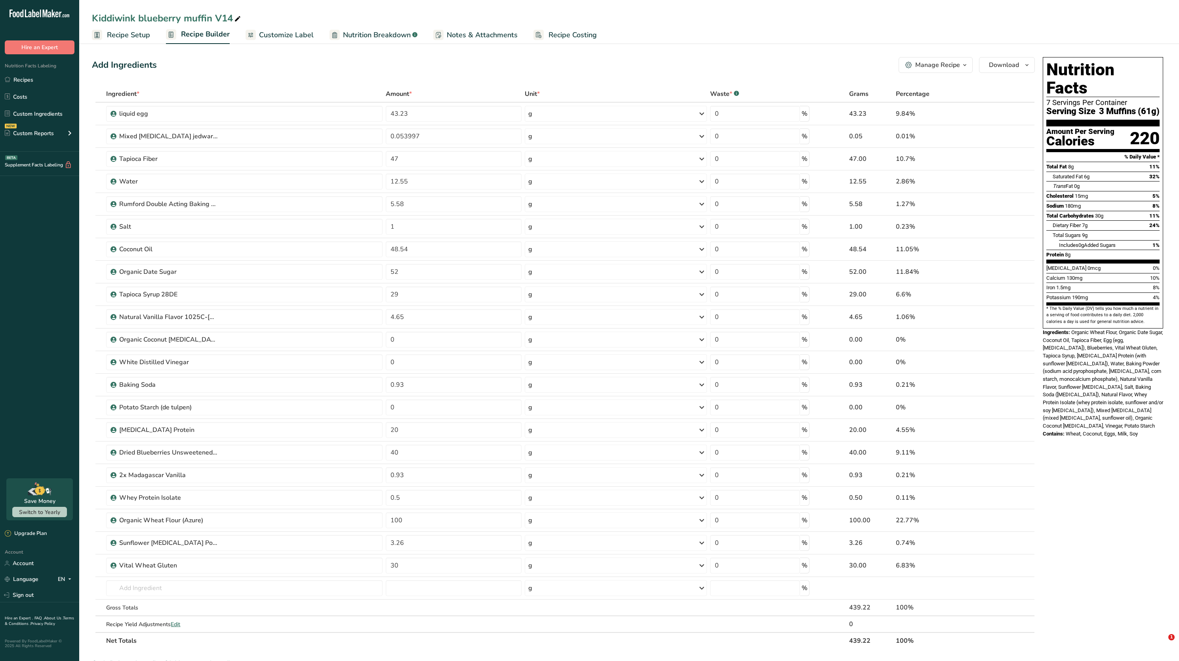 The image size is (1179, 661). I want to click on button: Hire an Expert, so click(40, 47).